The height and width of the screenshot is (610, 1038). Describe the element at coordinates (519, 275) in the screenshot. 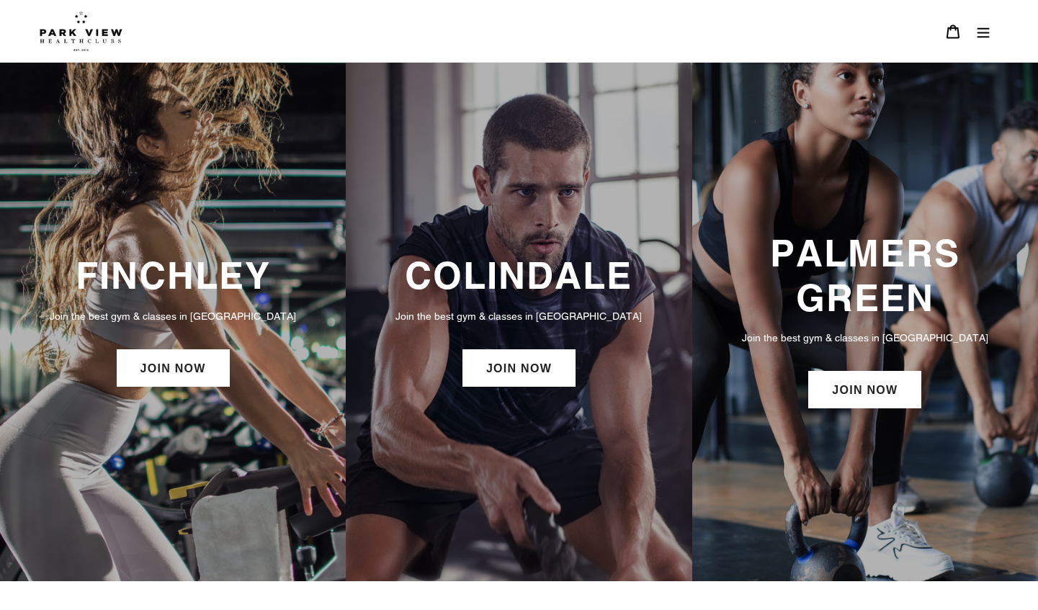

I see `h3: COLINDALE` at that location.